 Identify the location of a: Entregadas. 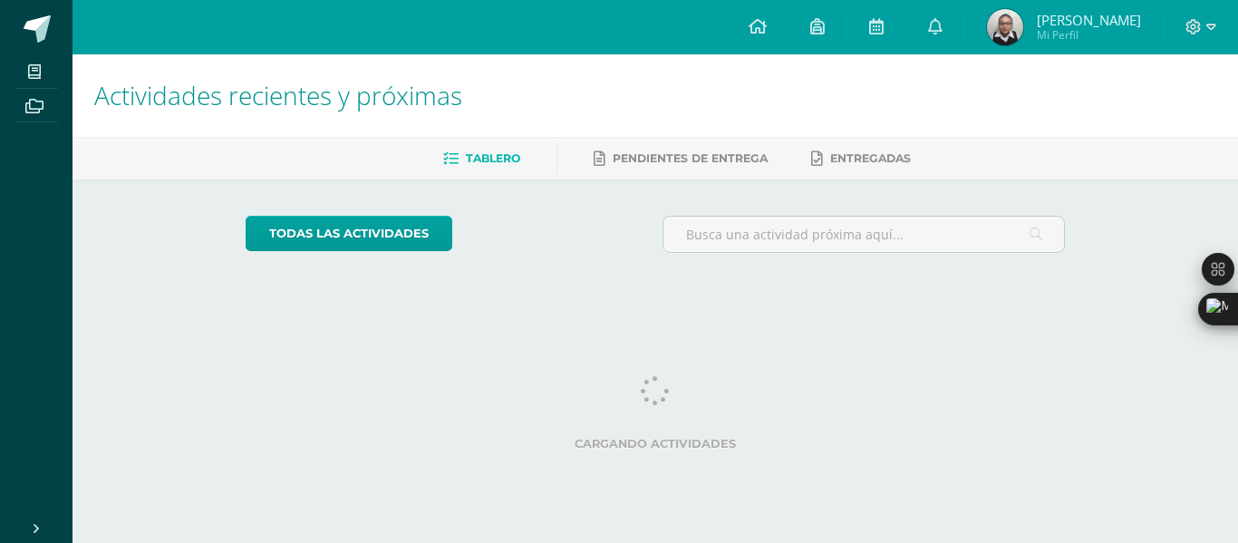
(861, 159).